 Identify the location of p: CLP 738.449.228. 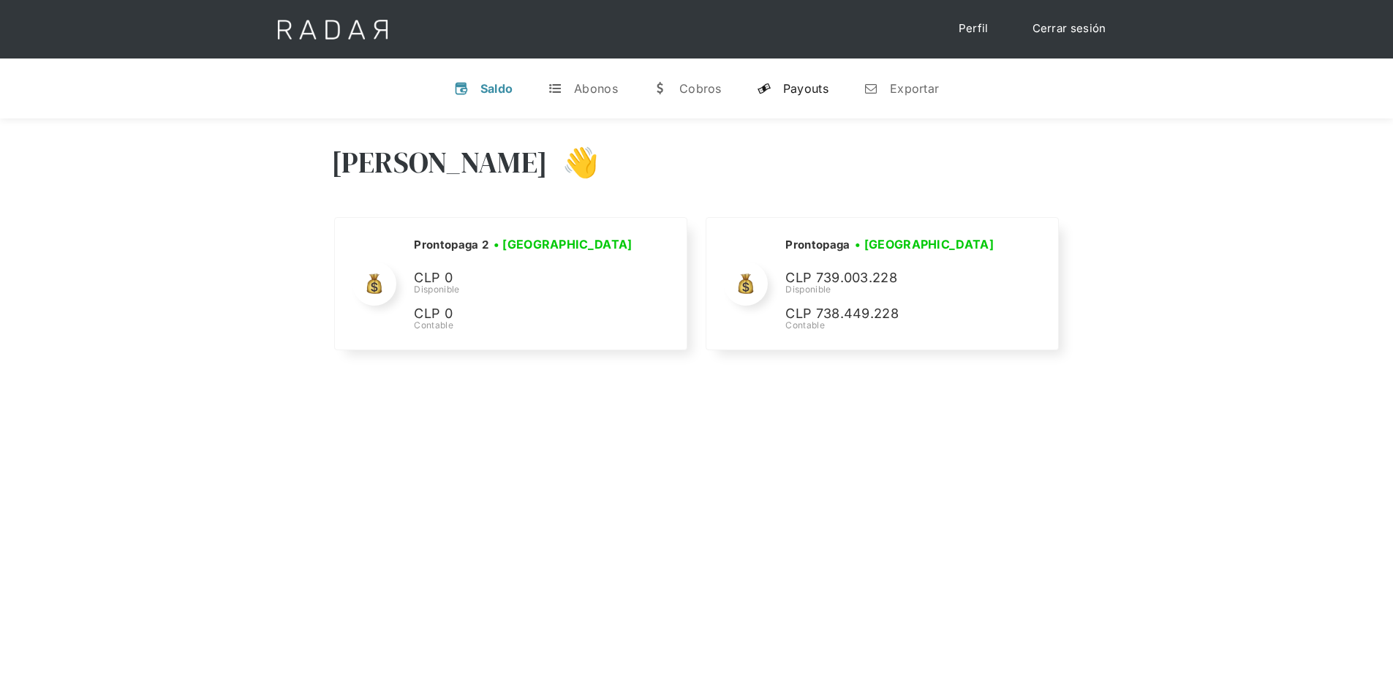
(895, 314).